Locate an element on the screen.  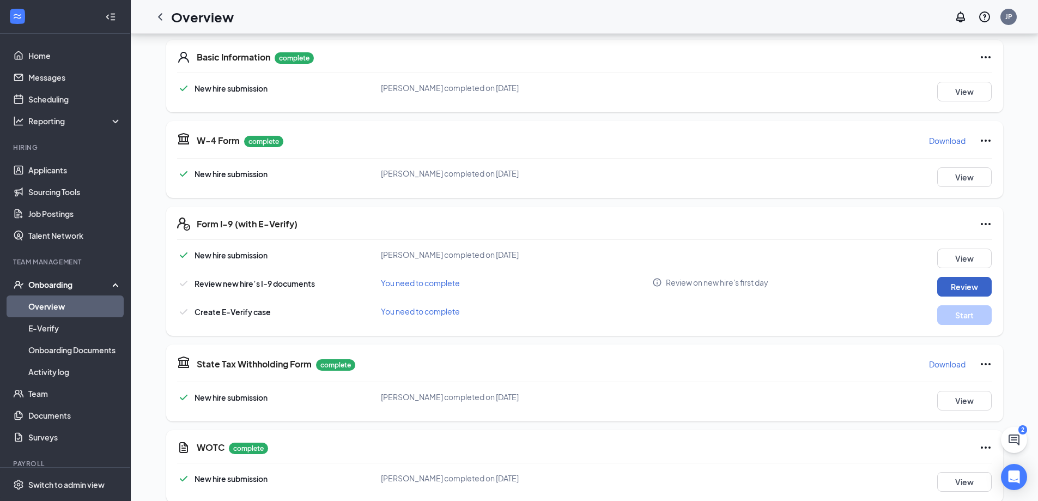
svg: Info is located at coordinates (657, 282).